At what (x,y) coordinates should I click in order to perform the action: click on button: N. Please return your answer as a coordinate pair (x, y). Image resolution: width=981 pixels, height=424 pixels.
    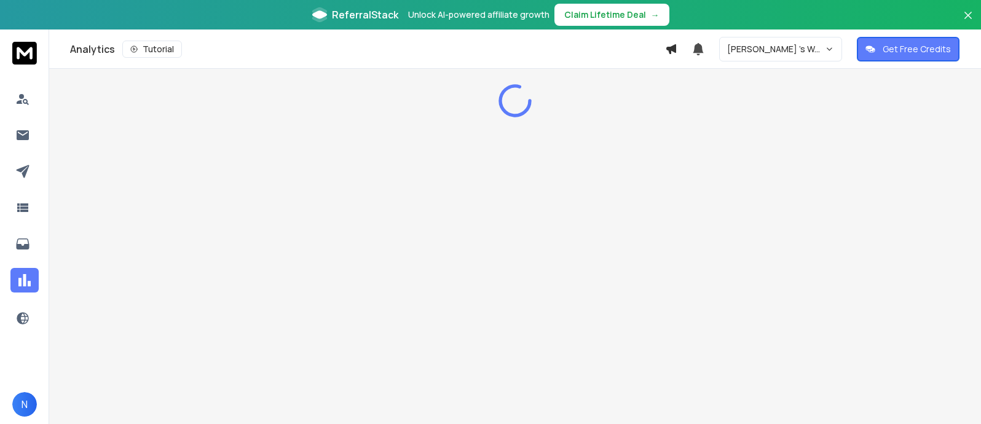
    Looking at the image, I should click on (25, 404).